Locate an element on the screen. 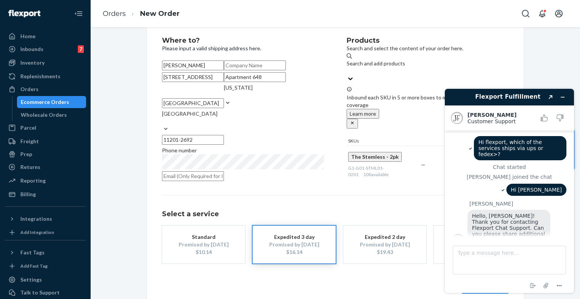 The width and height of the screenshot is (580, 299). div: Standard is located at coordinates (203, 237).